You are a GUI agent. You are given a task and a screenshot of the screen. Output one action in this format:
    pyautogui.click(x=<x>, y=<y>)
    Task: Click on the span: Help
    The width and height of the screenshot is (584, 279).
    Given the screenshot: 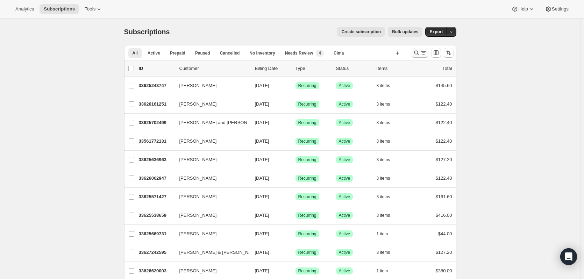 What is the action you would take?
    pyautogui.click(x=523, y=9)
    